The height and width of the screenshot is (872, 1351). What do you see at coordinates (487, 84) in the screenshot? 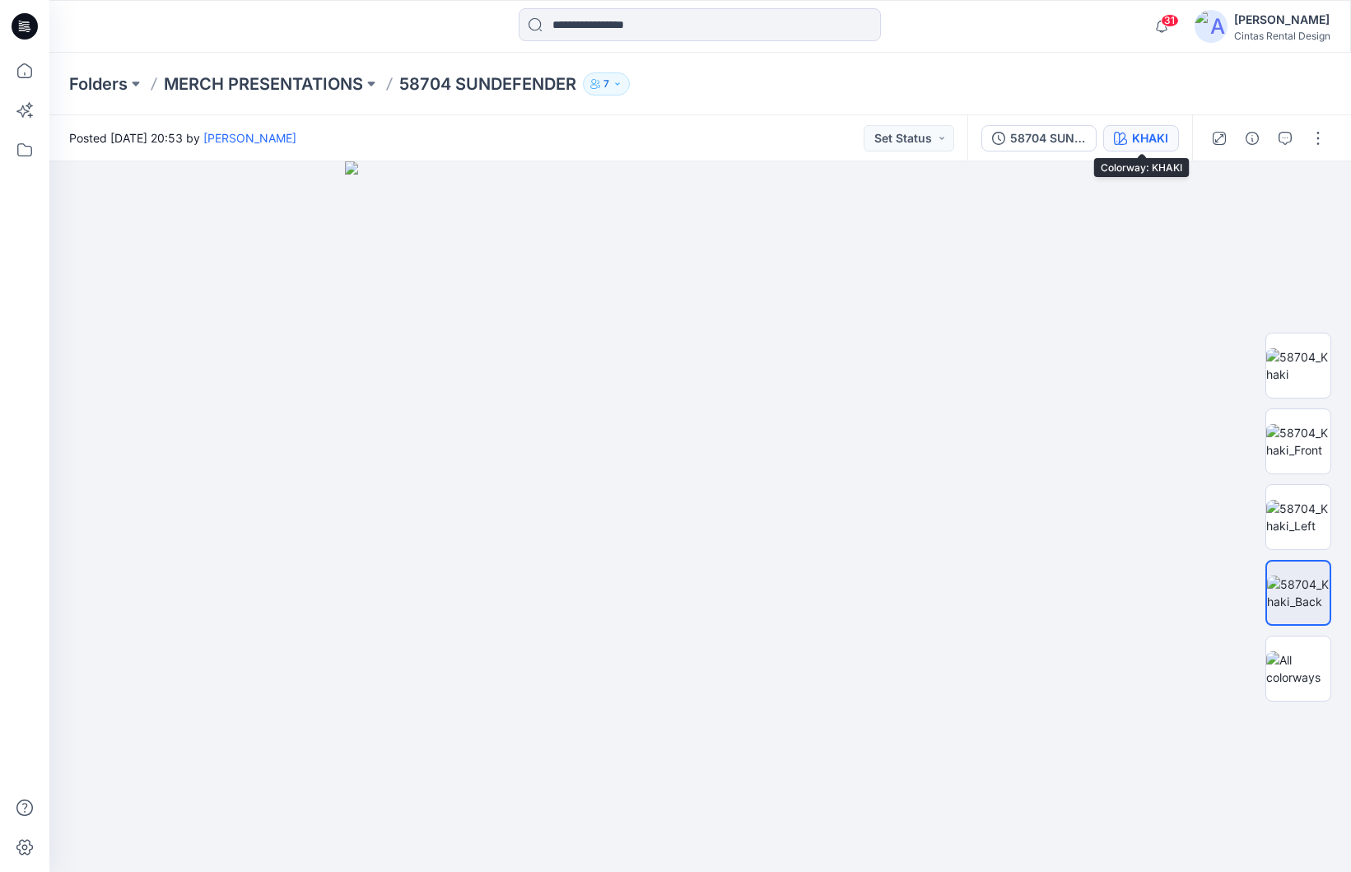
I see `p: 58704 SUNDEFENDER` at bounding box center [487, 84].